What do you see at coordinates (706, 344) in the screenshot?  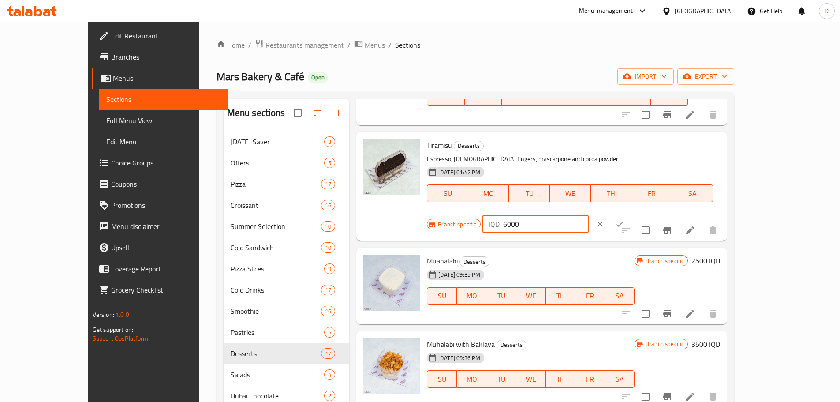 I see `h6: 3500 IQD` at bounding box center [706, 344].